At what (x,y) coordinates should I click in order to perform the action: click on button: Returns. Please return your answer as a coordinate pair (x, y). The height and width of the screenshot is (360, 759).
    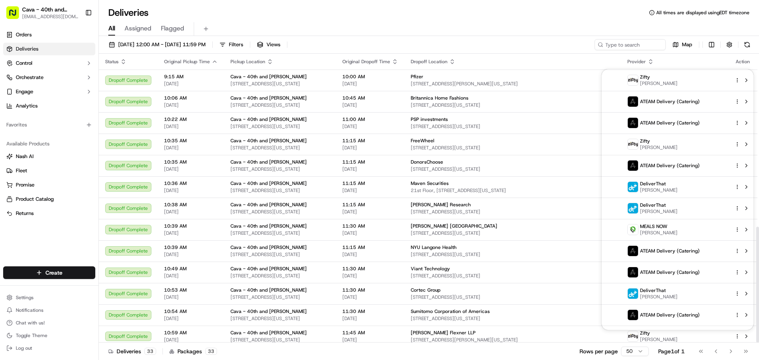
    Looking at the image, I should click on (49, 213).